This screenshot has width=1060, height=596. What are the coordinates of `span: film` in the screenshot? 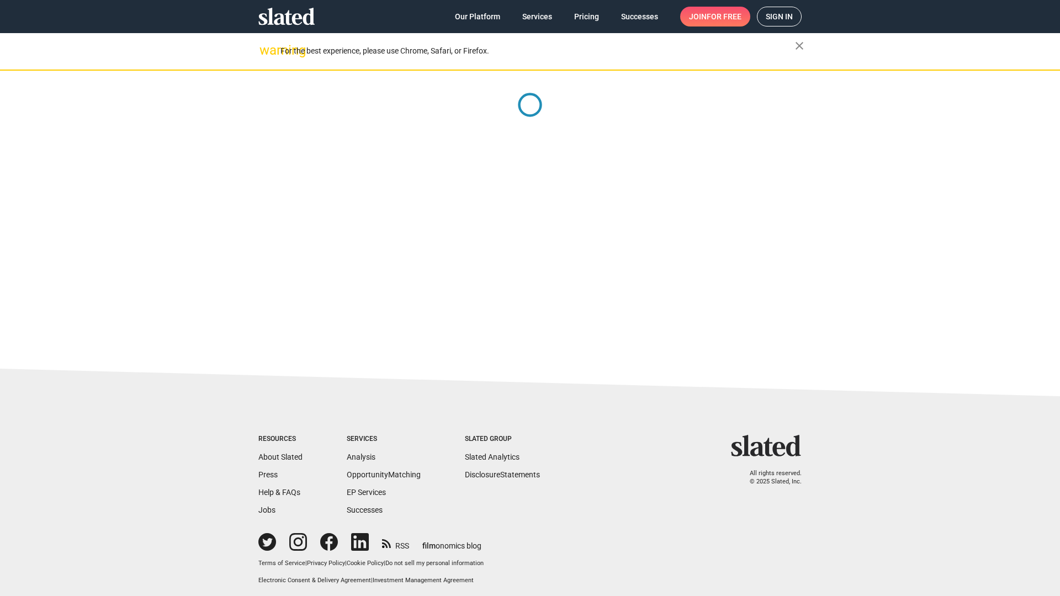 It's located at (429, 546).